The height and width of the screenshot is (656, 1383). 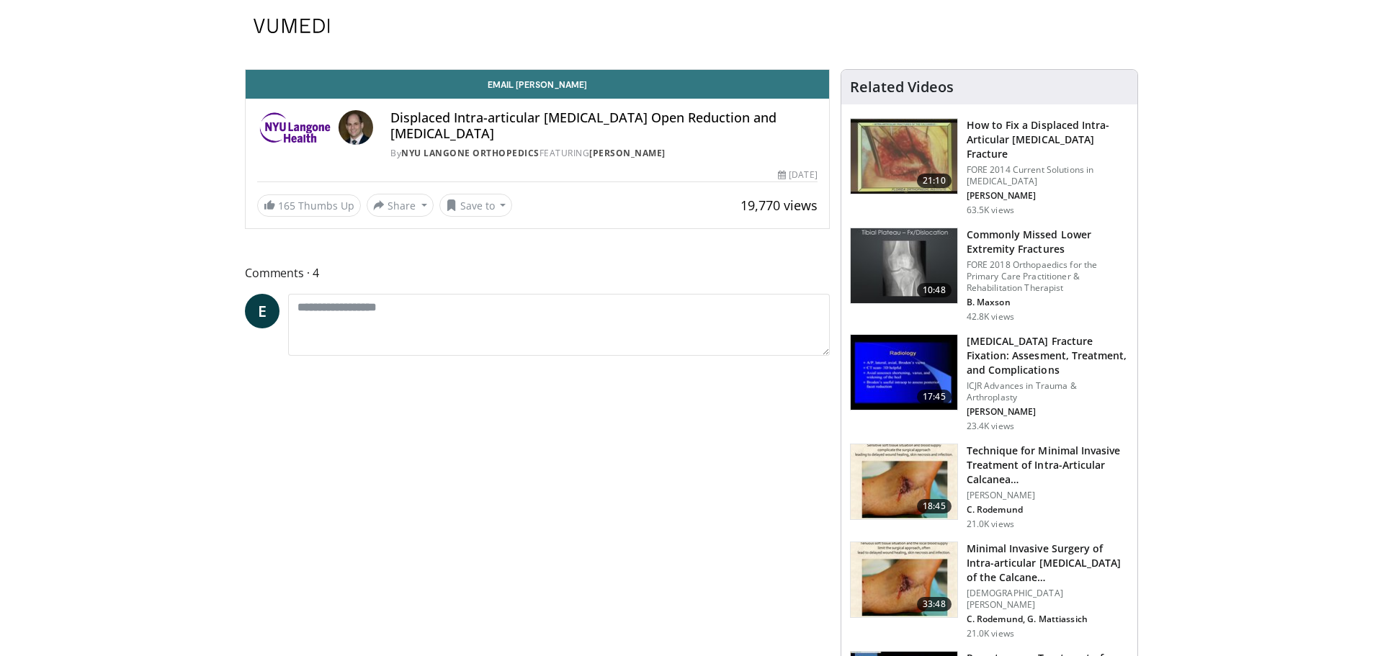 What do you see at coordinates (1047, 465) in the screenshot?
I see `h3: Technique for Minimal Invasive Treatment of Intra-Articular Calcaneal Fractures` at bounding box center [1047, 465].